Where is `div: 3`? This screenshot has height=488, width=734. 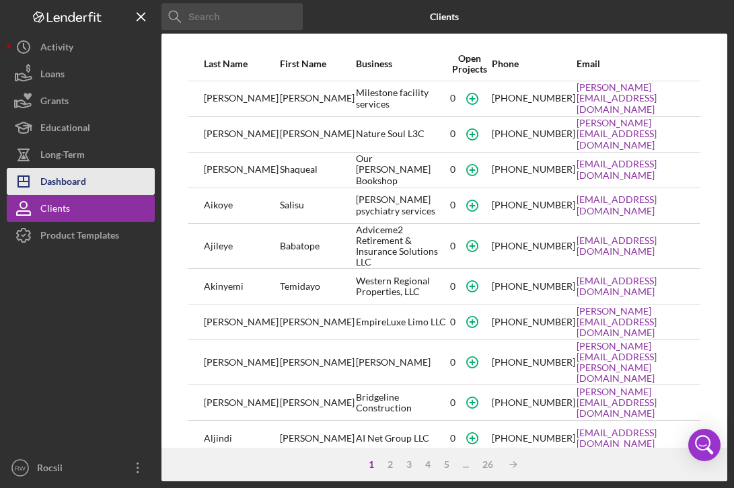 div: 3 is located at coordinates (409, 465).